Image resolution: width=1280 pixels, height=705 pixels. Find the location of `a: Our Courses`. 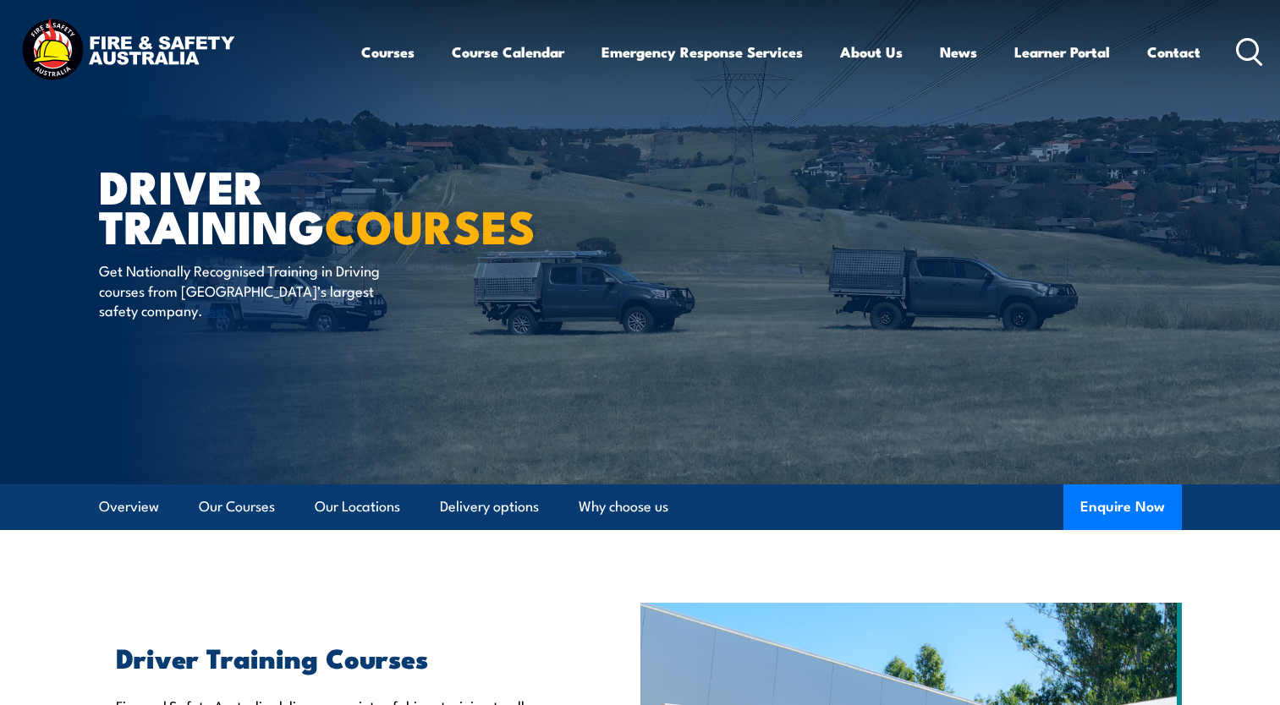

a: Our Courses is located at coordinates (237, 507).